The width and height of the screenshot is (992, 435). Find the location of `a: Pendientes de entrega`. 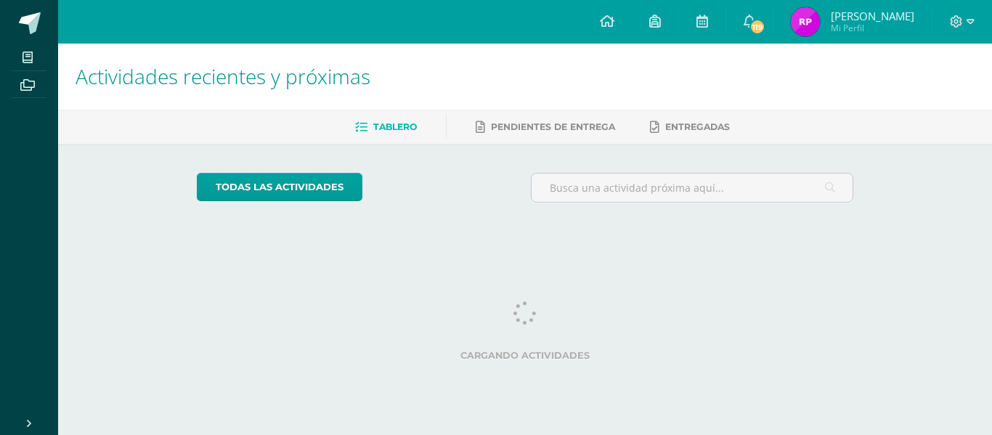

a: Pendientes de entrega is located at coordinates (546, 127).